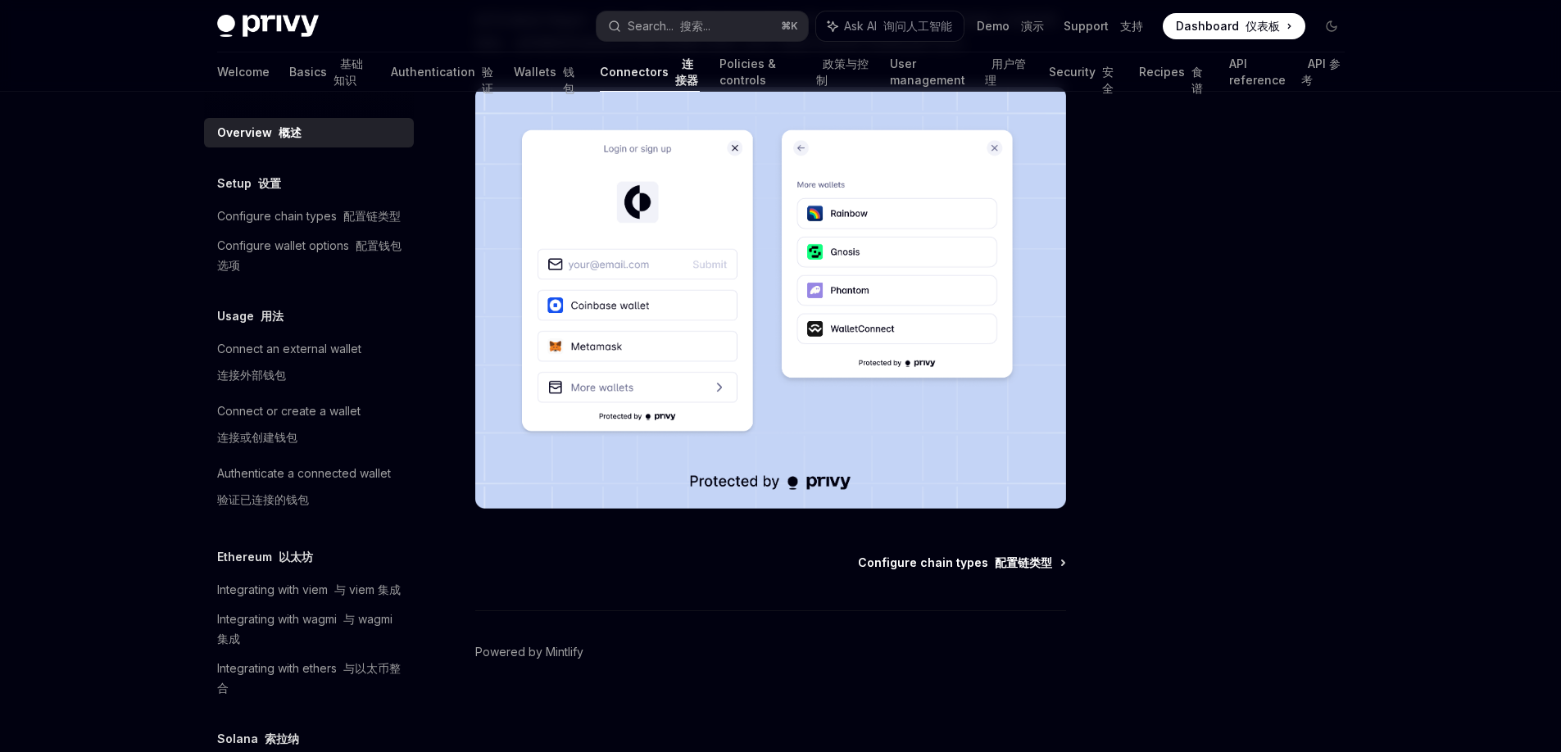  I want to click on font: 用户管理, so click(1005, 71).